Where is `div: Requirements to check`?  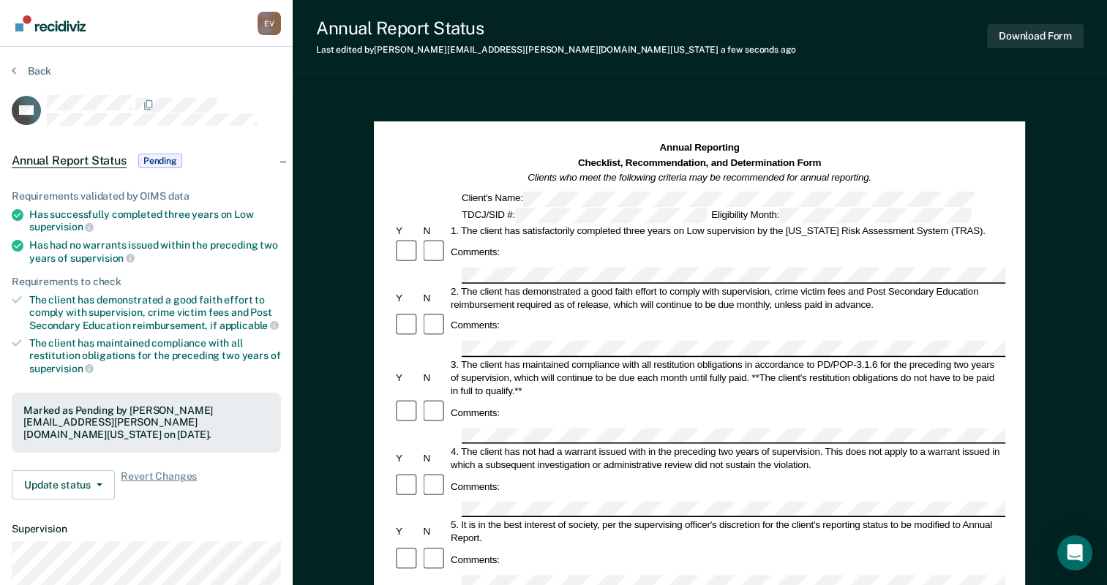 div: Requirements to check is located at coordinates (146, 282).